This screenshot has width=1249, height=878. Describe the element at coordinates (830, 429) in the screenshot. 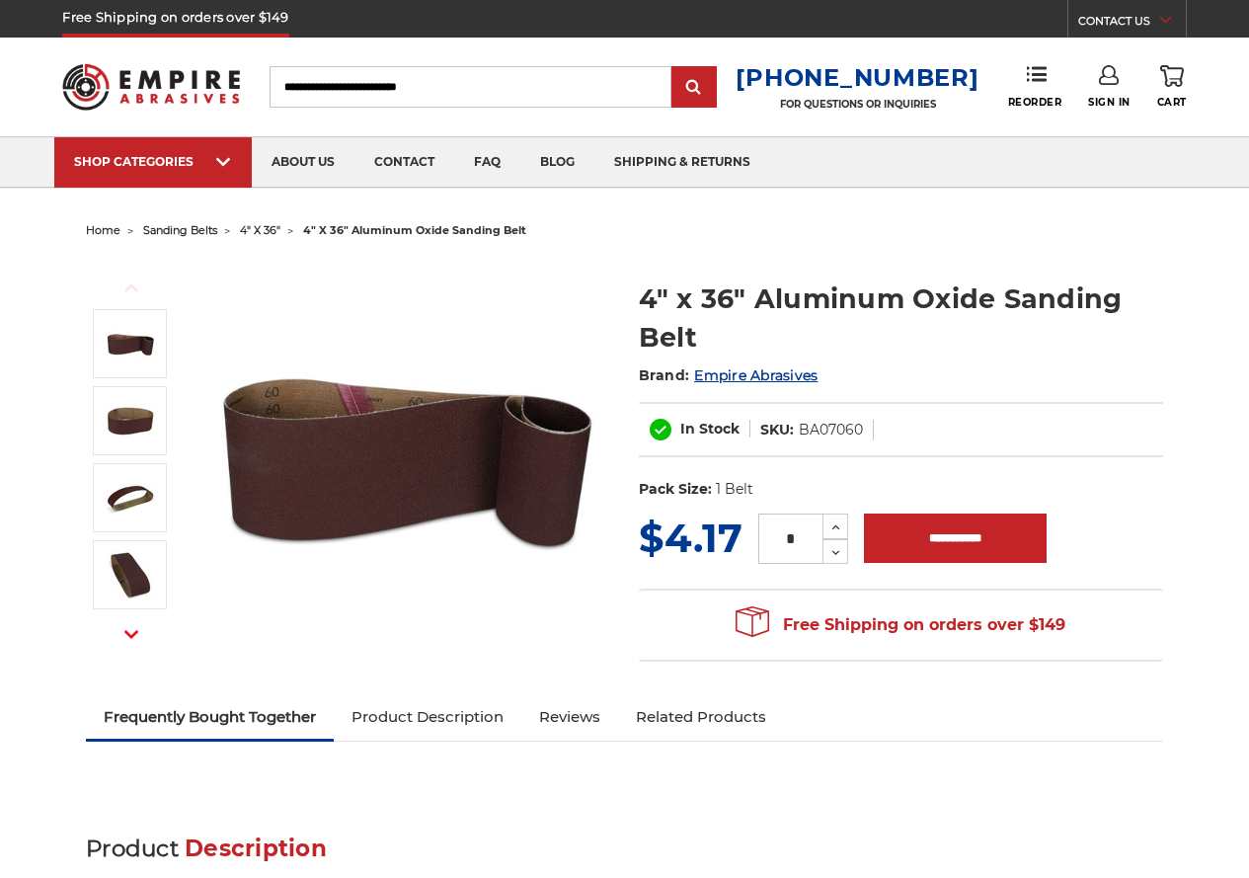

I see `dd: BA07060` at that location.